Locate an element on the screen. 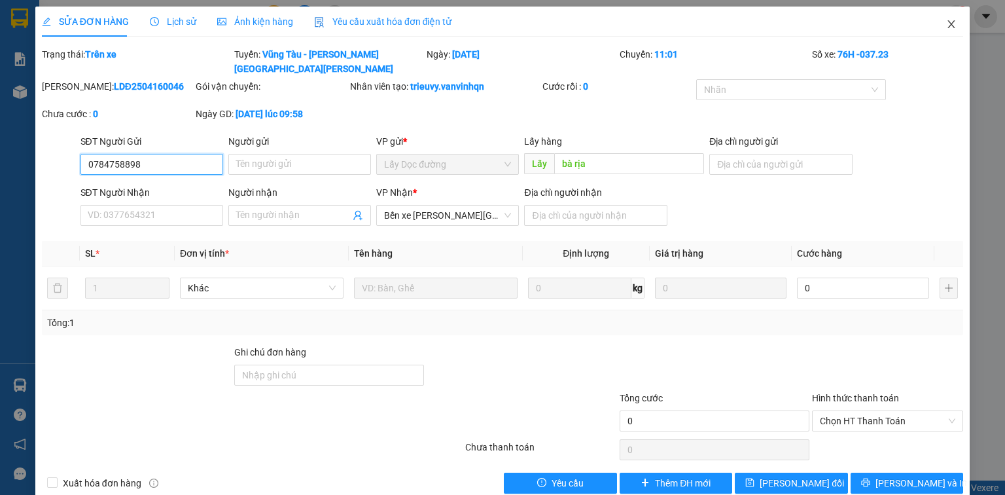  div: Người nhận is located at coordinates (300, 192).